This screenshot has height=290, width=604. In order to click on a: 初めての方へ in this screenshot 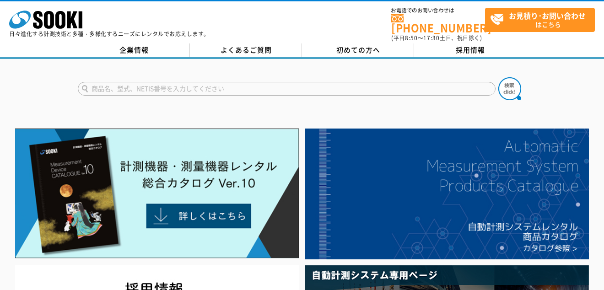, I will do `click(358, 50)`.